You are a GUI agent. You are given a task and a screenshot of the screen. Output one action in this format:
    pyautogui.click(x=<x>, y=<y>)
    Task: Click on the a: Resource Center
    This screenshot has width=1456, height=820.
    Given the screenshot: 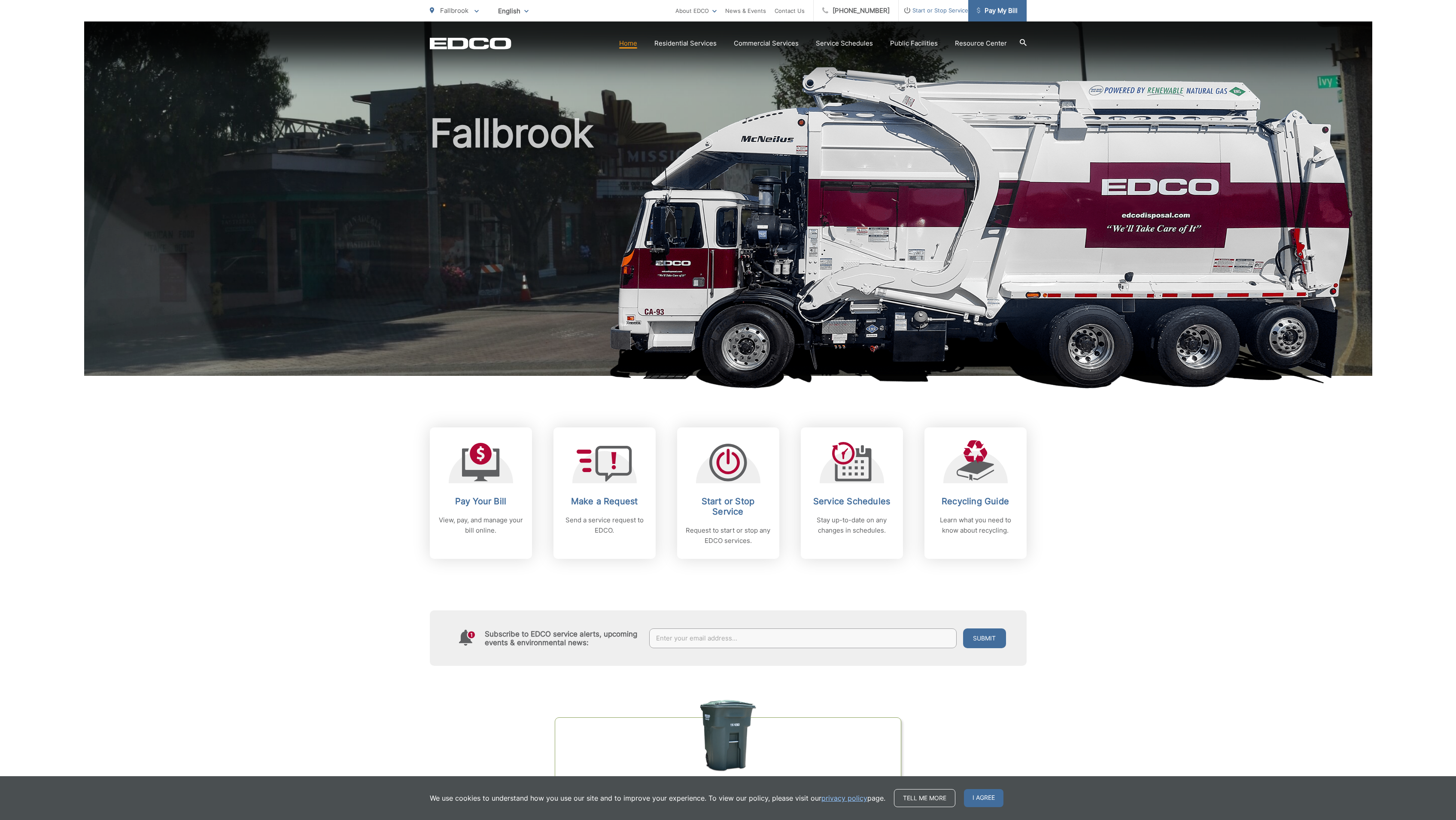 What is the action you would take?
    pyautogui.click(x=981, y=44)
    